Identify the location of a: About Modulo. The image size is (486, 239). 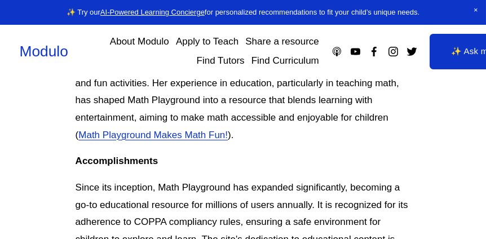
(139, 42).